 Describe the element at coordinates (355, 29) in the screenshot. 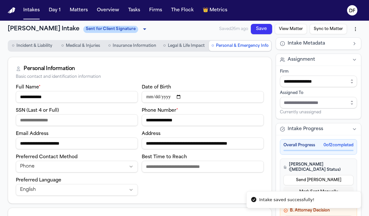

I see `button: More actions` at that location.